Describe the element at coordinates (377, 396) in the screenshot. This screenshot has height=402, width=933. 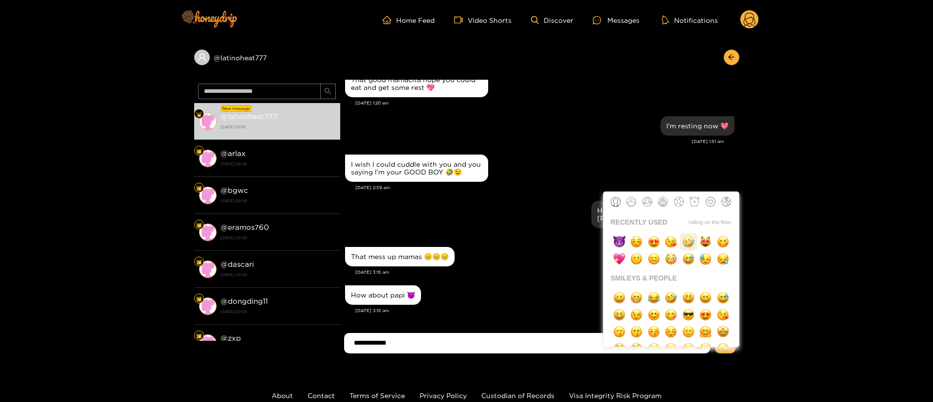
I see `a: Terms of Service` at that location.